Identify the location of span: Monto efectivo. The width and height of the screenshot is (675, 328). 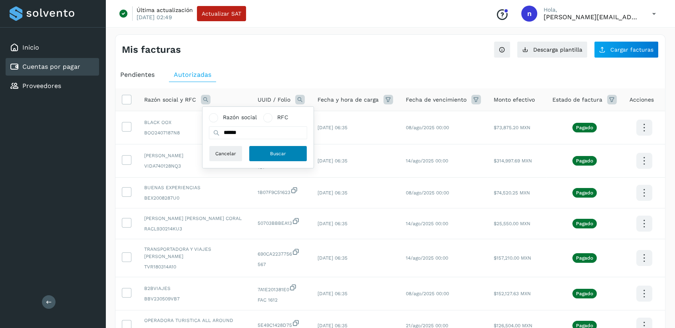
(514, 99).